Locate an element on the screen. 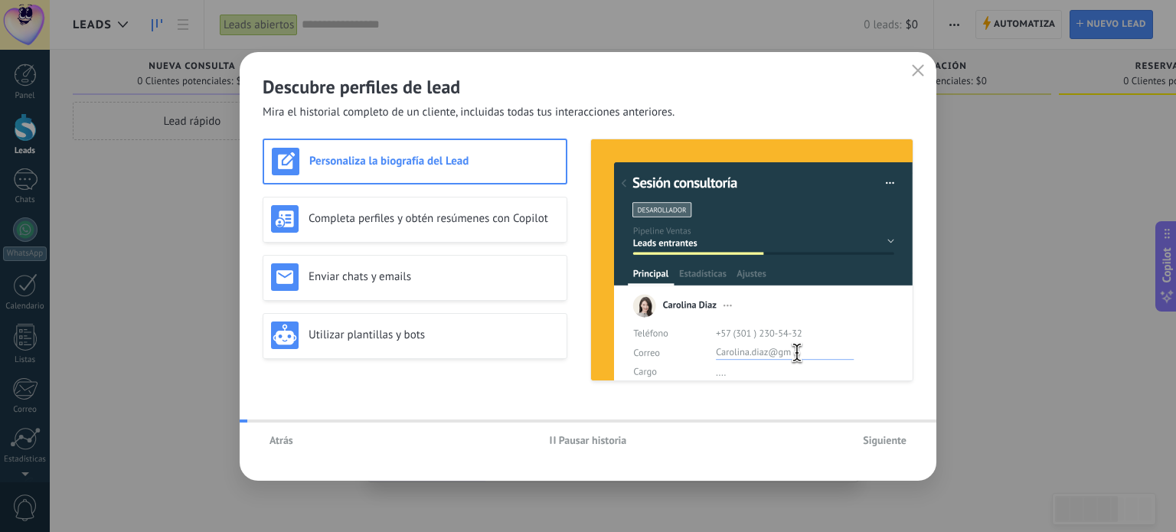 This screenshot has width=1176, height=532. button: Pausar historia is located at coordinates (588, 440).